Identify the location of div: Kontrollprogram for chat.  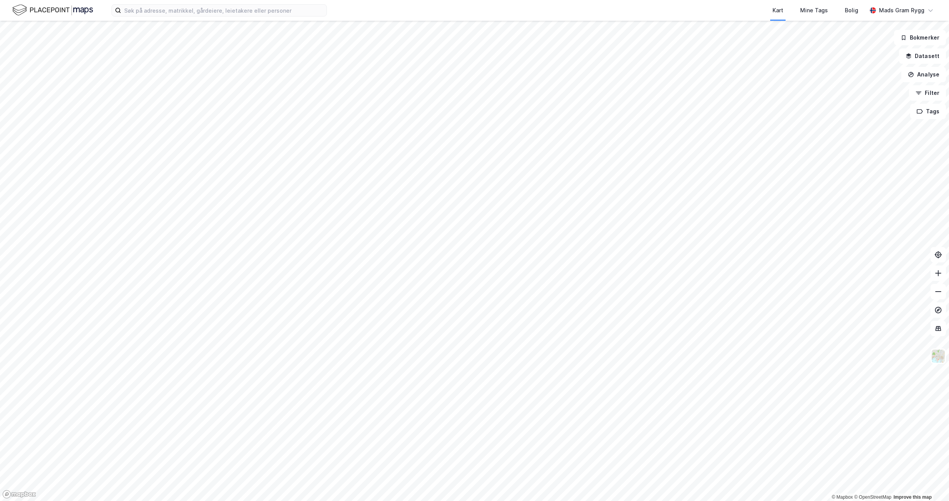
(930, 483).